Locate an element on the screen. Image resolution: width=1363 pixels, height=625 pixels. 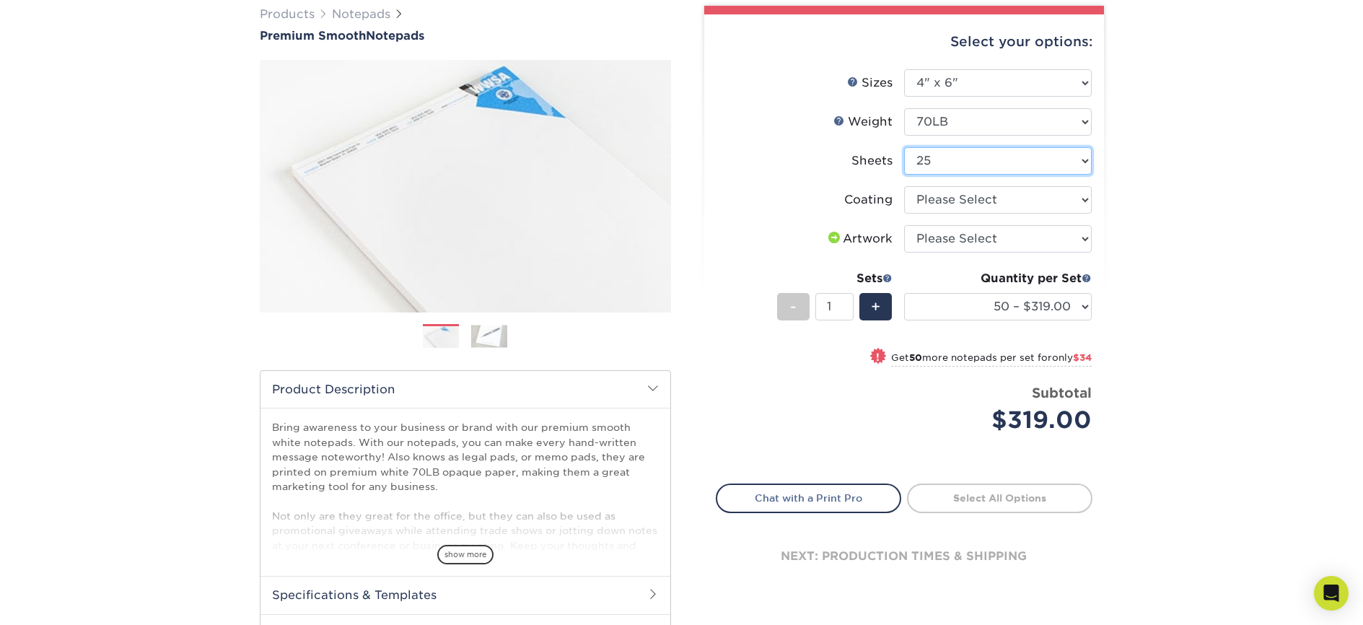
h1: Notepads is located at coordinates (466, 35).